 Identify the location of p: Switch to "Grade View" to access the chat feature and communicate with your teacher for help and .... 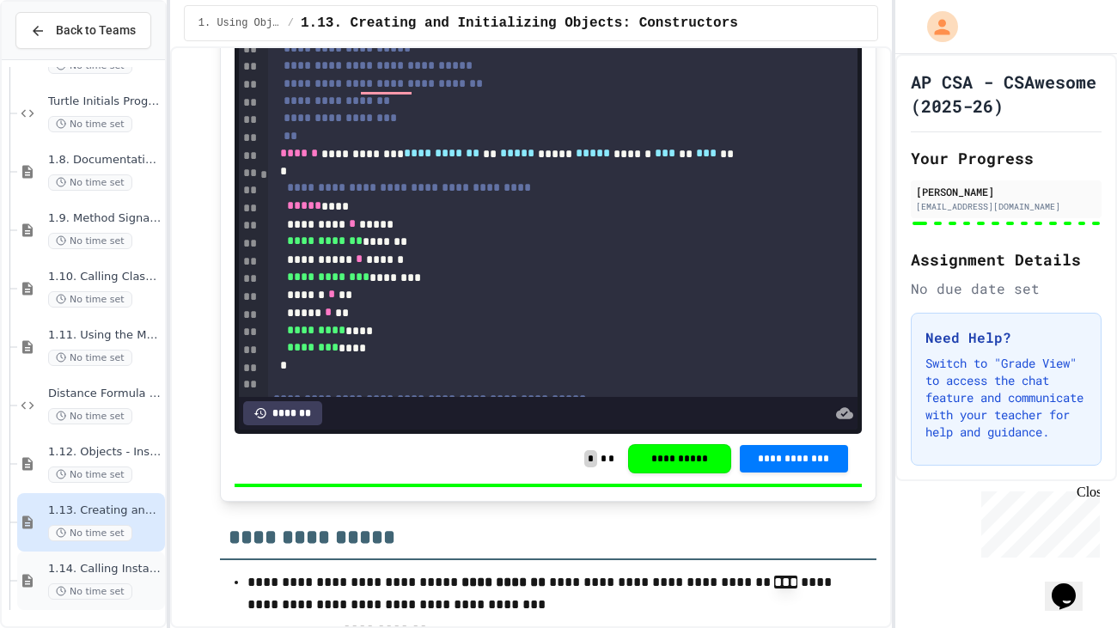
(1006, 398).